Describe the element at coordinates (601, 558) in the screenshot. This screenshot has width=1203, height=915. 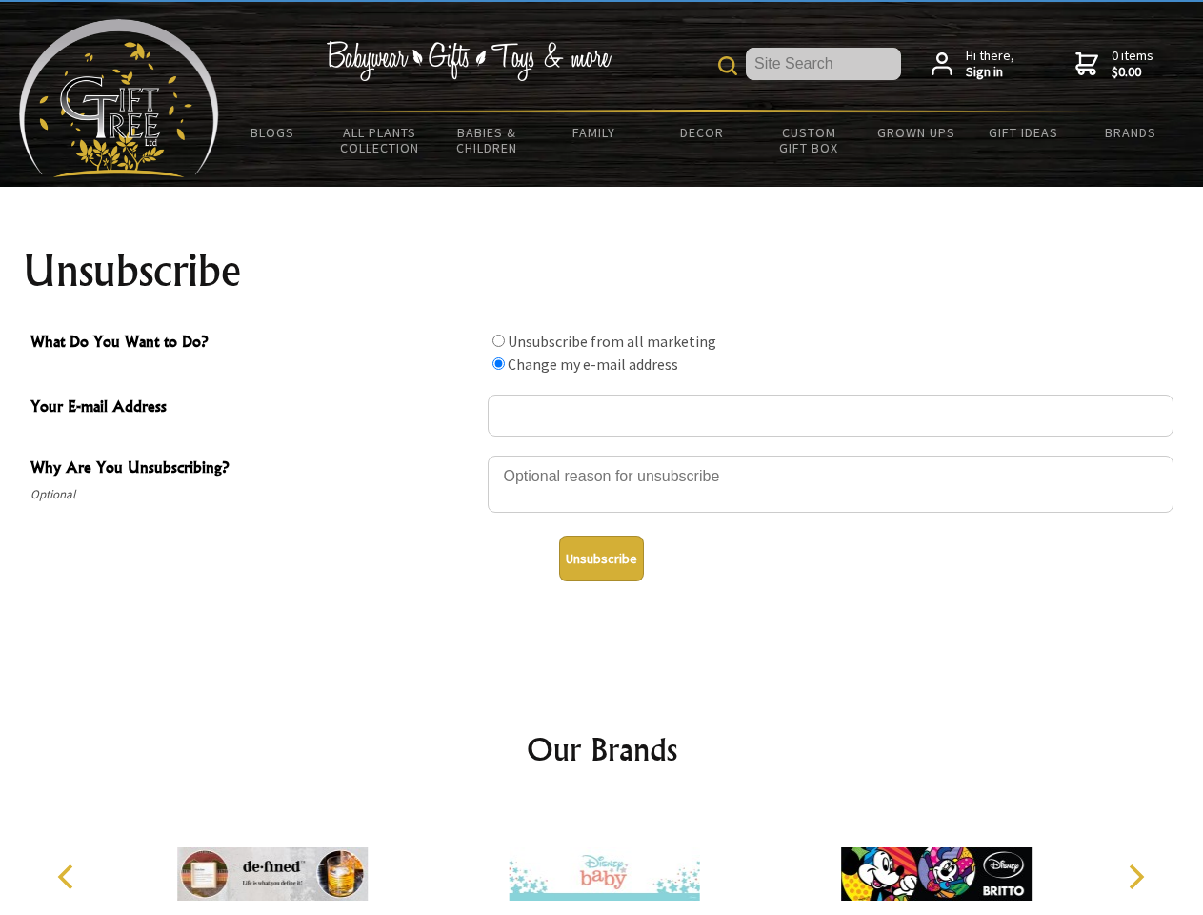
I see `button: Unsubscribe` at that location.